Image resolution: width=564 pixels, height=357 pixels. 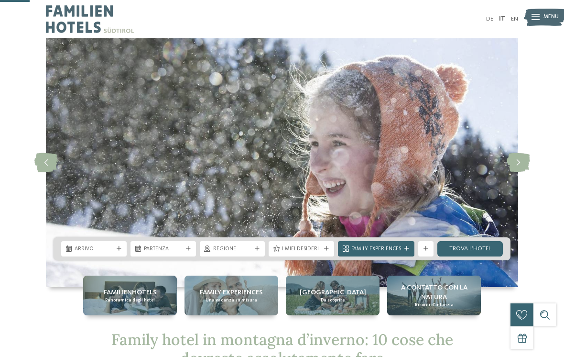 I want to click on span: Familienhotels, so click(x=130, y=292).